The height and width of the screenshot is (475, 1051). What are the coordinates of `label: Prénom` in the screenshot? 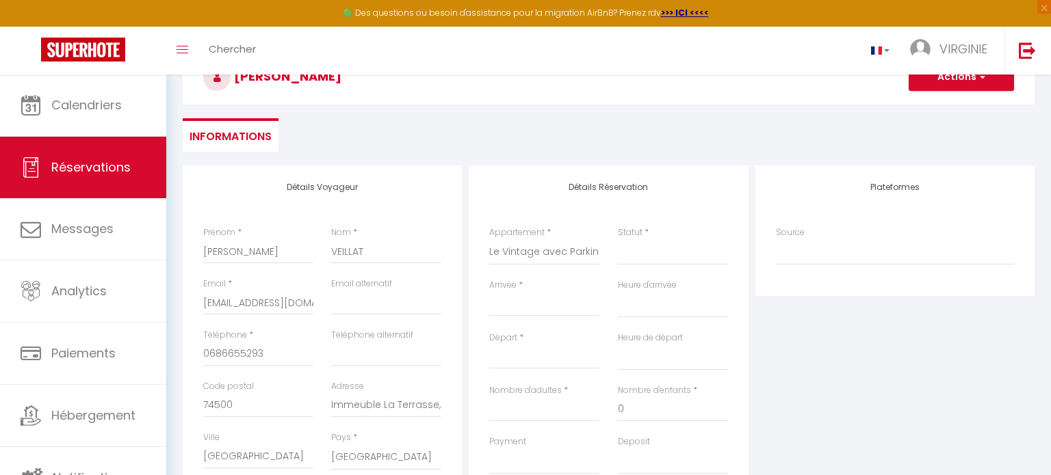 It's located at (219, 233).